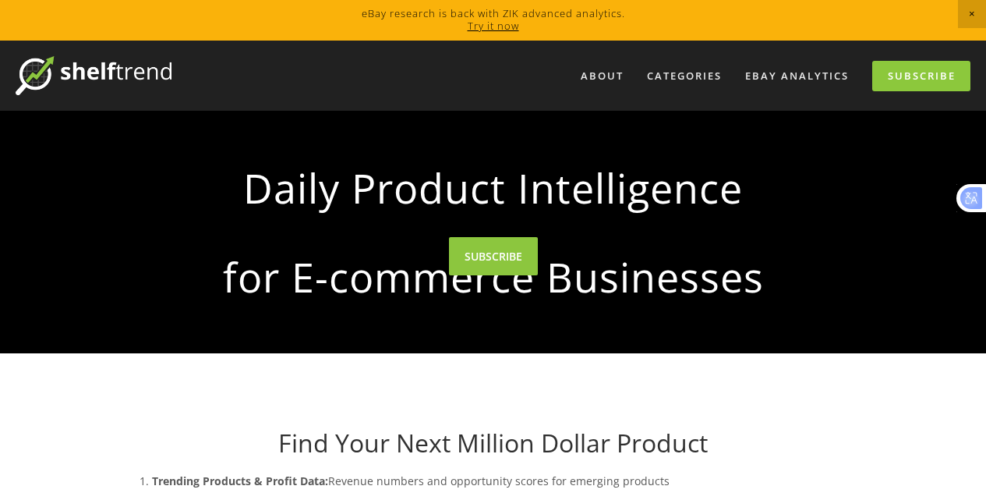  Describe the element at coordinates (240, 480) in the screenshot. I see `strong: Trending Products & Profit Data:` at that location.